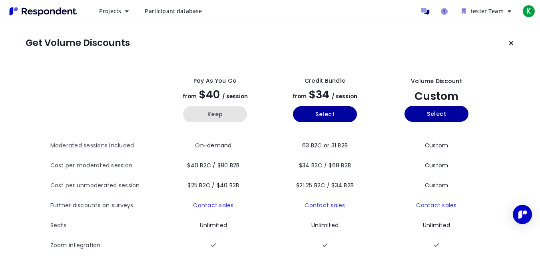  I want to click on div: Volume Discount, so click(437, 81).